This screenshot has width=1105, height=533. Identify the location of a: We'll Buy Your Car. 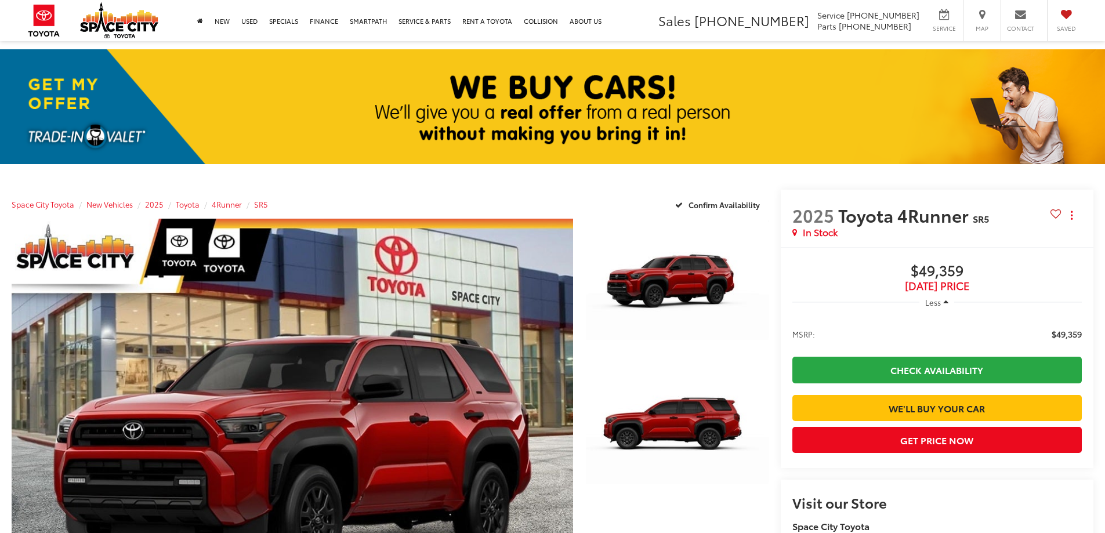
(937, 408).